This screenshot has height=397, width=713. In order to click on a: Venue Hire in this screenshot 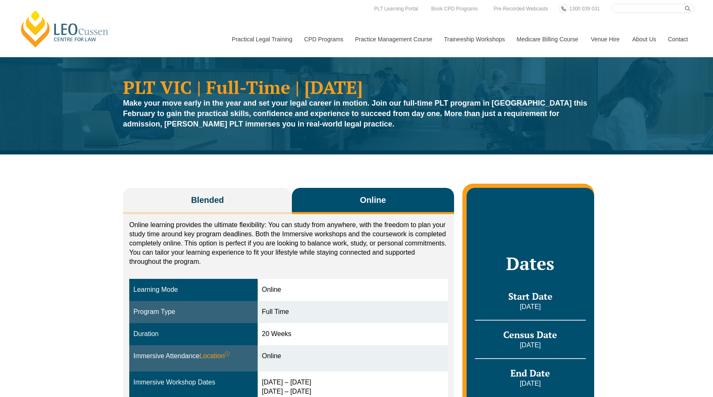, I will do `click(605, 39)`.